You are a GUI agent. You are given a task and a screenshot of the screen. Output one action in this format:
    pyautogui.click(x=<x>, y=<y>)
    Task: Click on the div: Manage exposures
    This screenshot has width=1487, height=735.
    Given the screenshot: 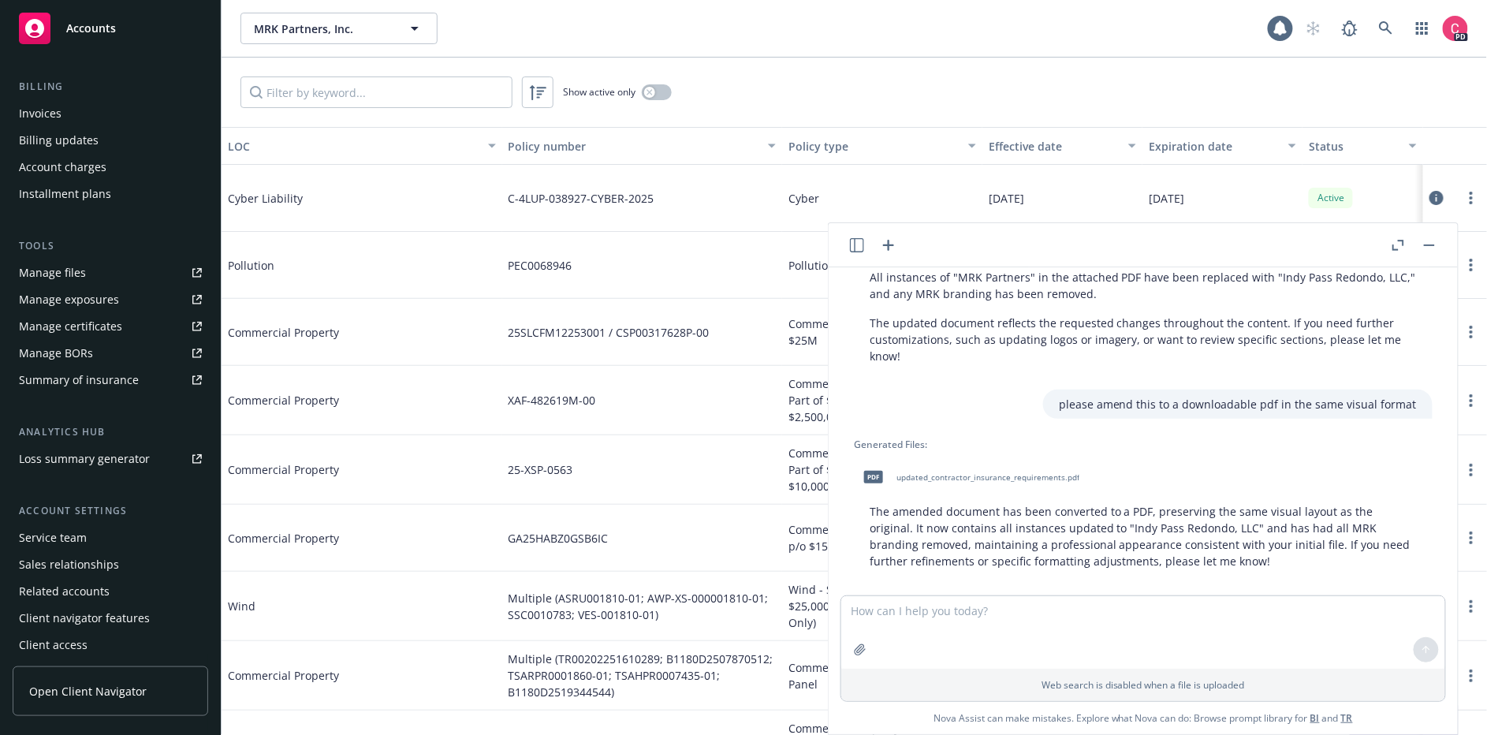 What is the action you would take?
    pyautogui.click(x=69, y=300)
    